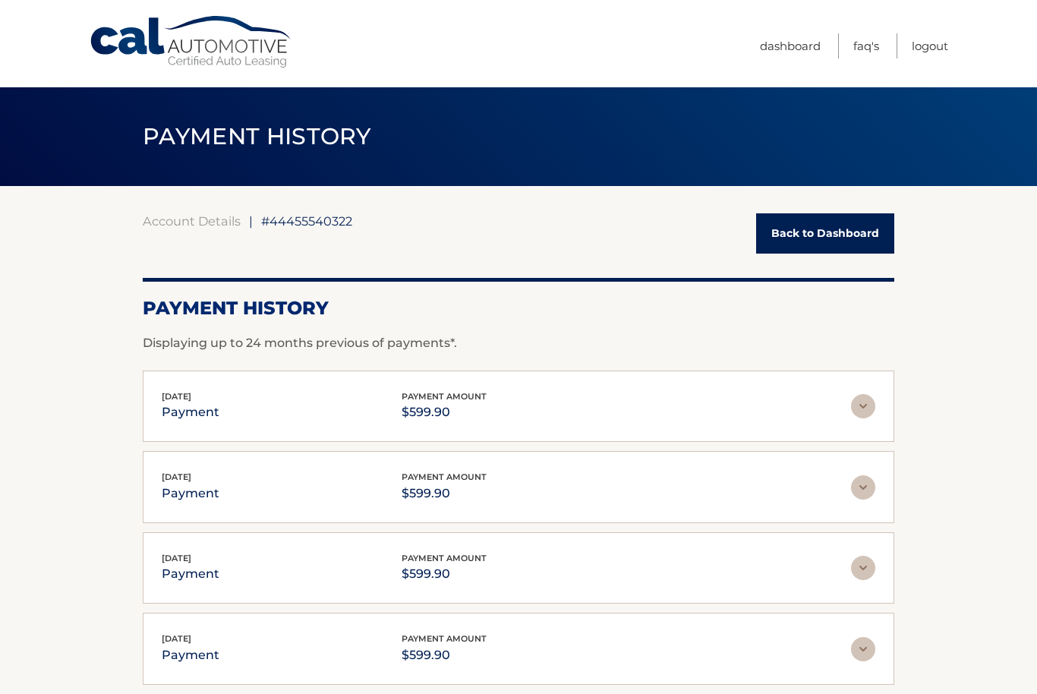 The image size is (1037, 694). I want to click on a: FAQ's, so click(866, 46).